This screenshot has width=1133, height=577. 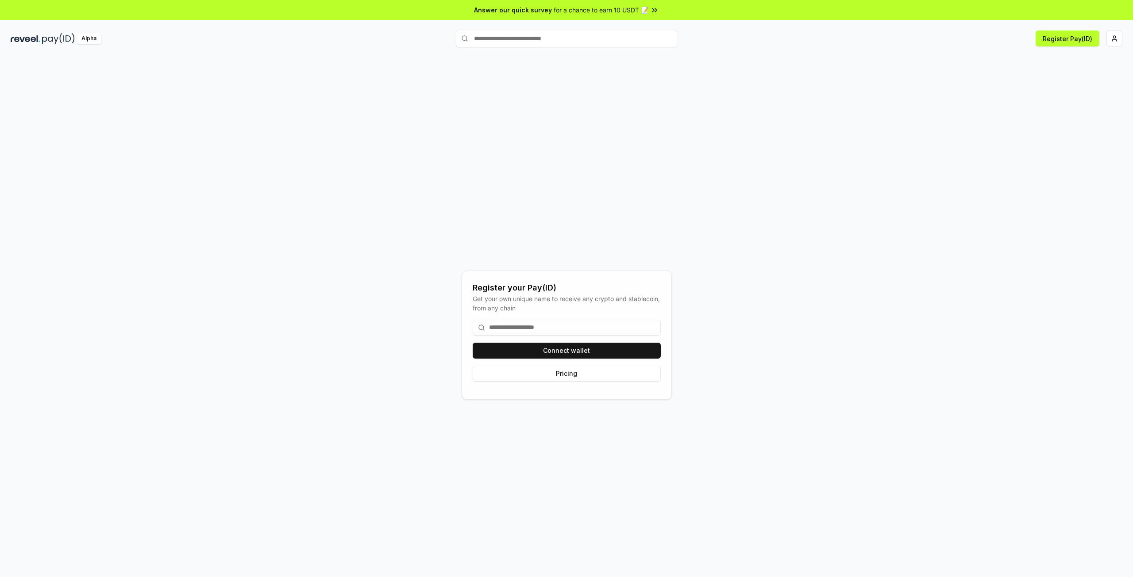 I want to click on span: Answer our quick survey, so click(x=513, y=10).